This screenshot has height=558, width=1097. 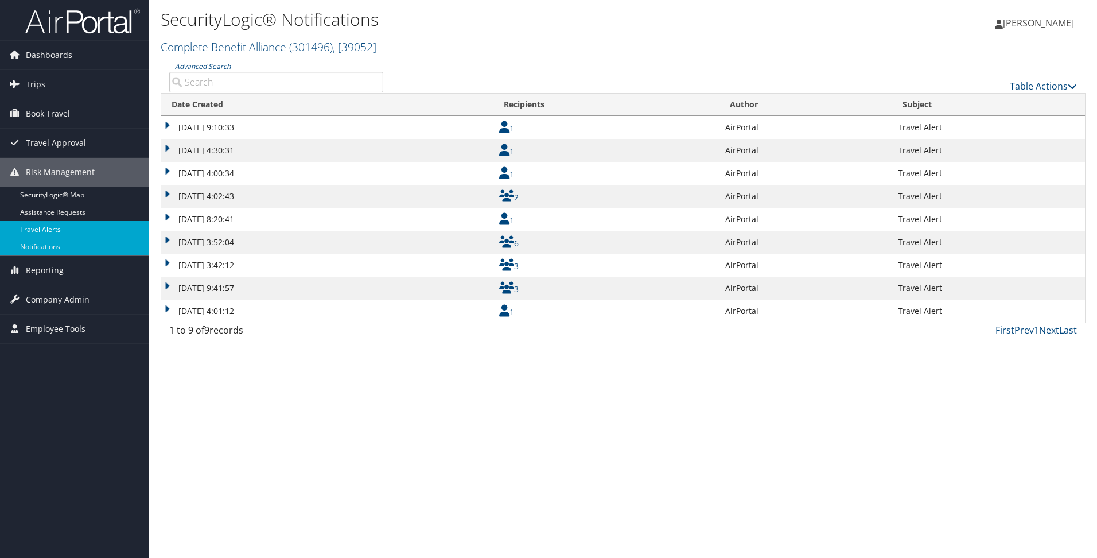 What do you see at coordinates (276, 82) in the screenshot?
I see `input: Advanced Search` at bounding box center [276, 82].